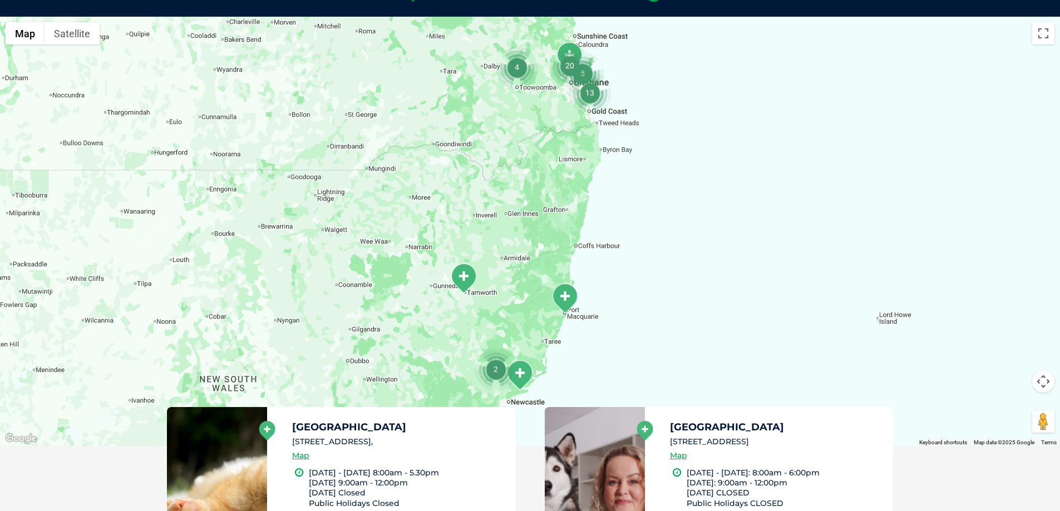  I want to click on div: 20, so click(570, 66).